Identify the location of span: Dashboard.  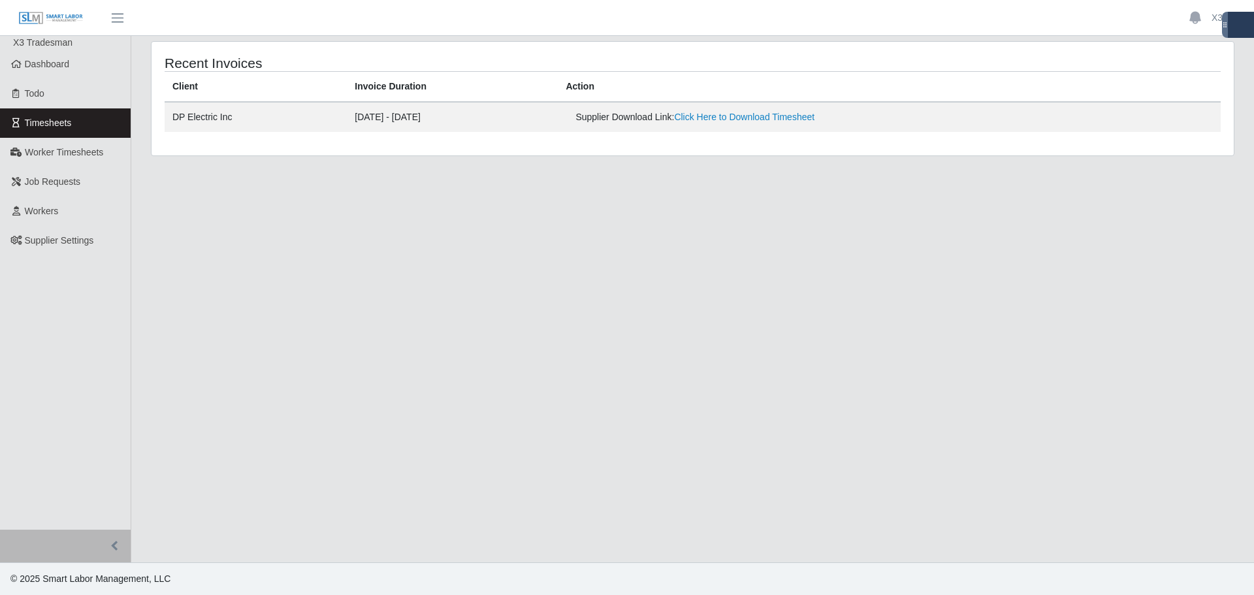
(47, 64).